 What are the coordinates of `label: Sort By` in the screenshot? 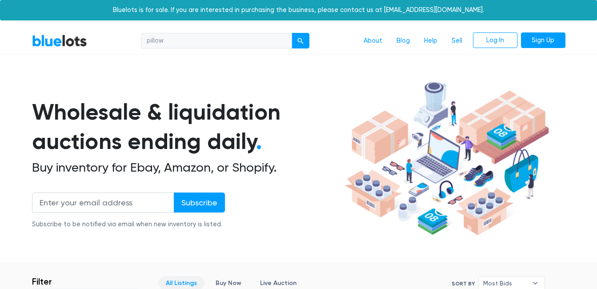 It's located at (463, 284).